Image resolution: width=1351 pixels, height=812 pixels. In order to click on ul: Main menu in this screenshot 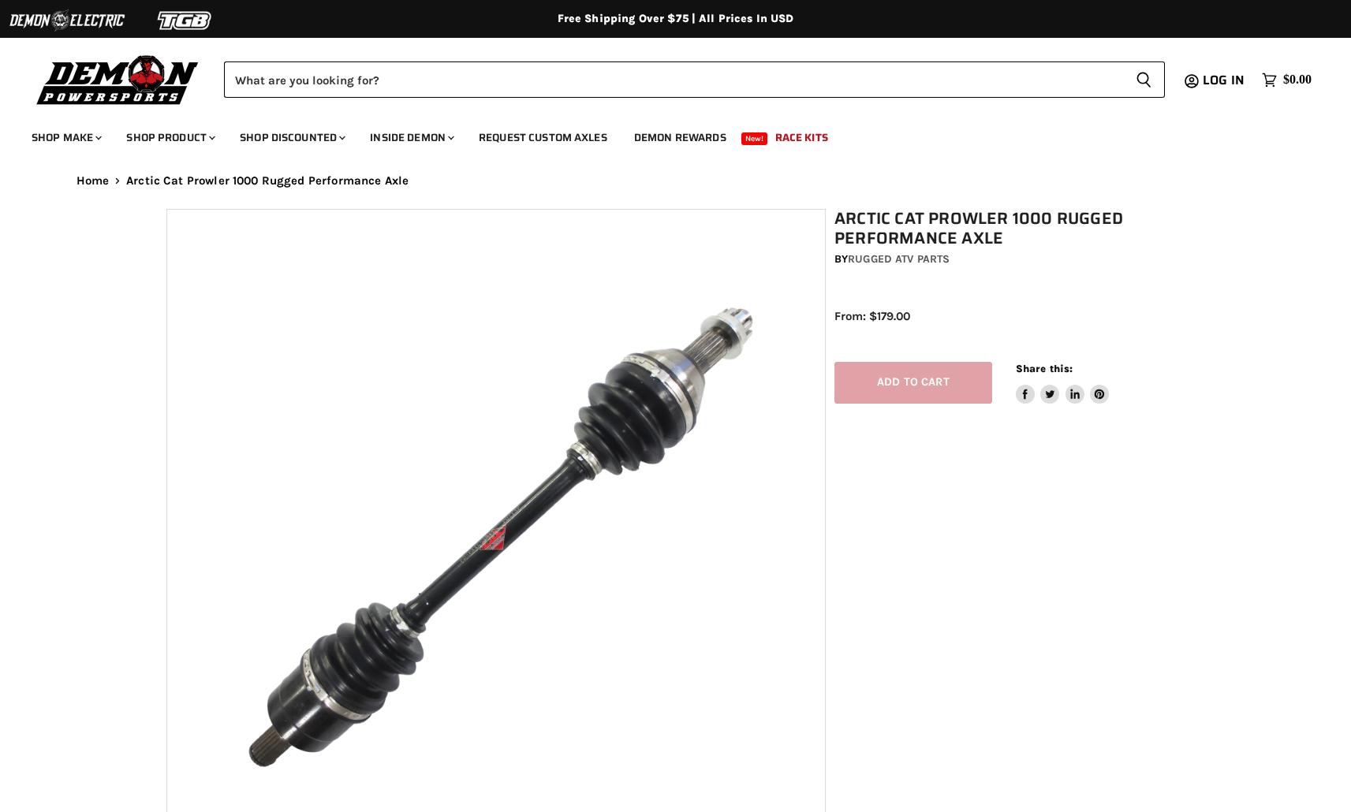, I will do `click(663, 134)`.